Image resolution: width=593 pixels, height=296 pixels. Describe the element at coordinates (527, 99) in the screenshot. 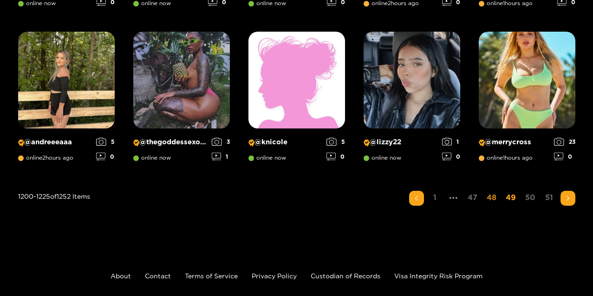

I see `a: Creator Profile Image: merrycross@merrycrossonline1hours ago230` at that location.